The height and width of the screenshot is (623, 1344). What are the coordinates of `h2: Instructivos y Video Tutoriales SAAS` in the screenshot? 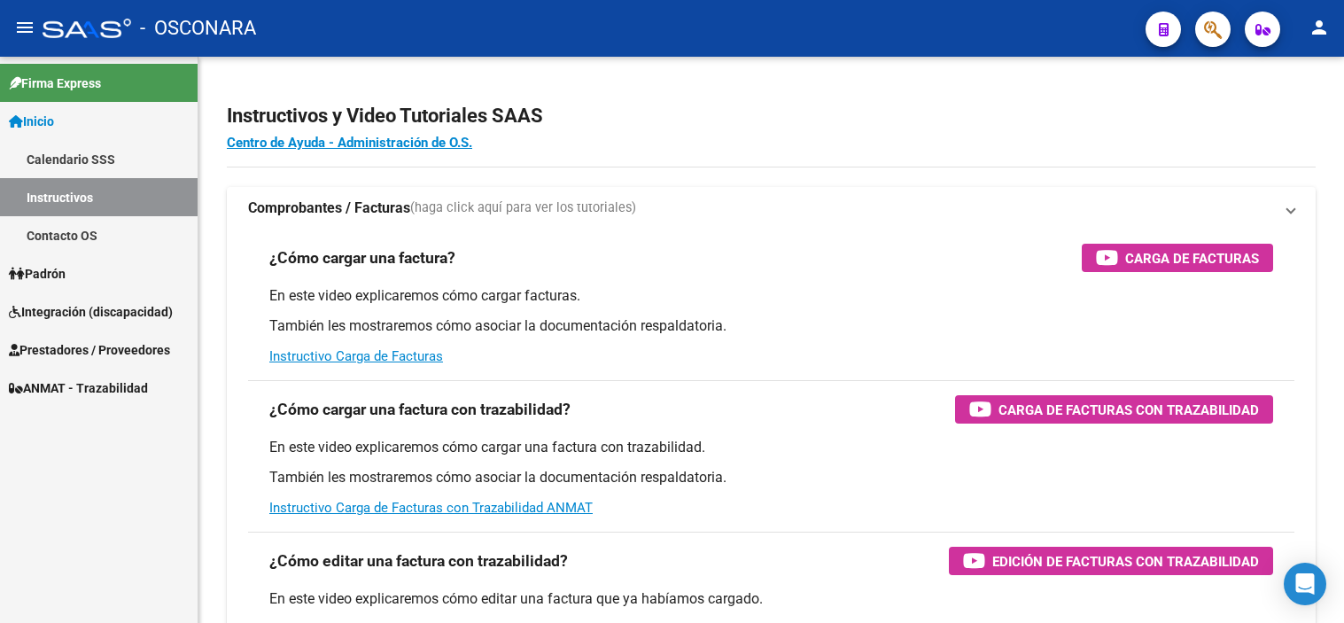 It's located at (771, 116).